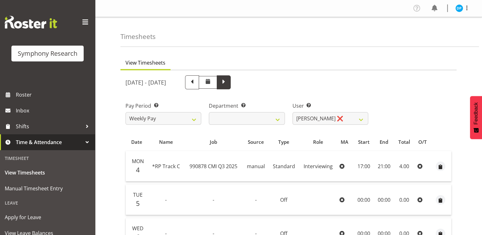 Image resolution: width=482 pixels, height=235 pixels. What do you see at coordinates (383, 142) in the screenshot?
I see `span: End` at bounding box center [383, 142].